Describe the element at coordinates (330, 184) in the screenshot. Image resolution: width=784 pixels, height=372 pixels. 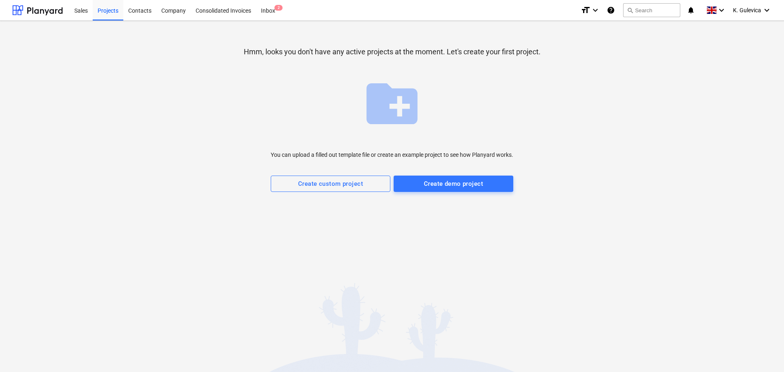
I see `button: Create custom project` at that location.